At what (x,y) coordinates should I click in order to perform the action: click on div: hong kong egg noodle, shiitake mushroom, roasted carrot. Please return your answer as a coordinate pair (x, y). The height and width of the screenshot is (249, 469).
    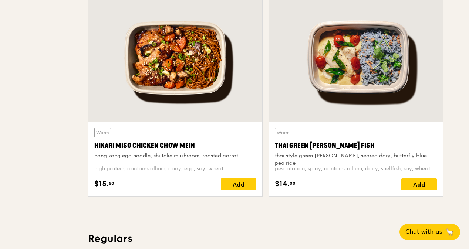
    Looking at the image, I should click on (175, 156).